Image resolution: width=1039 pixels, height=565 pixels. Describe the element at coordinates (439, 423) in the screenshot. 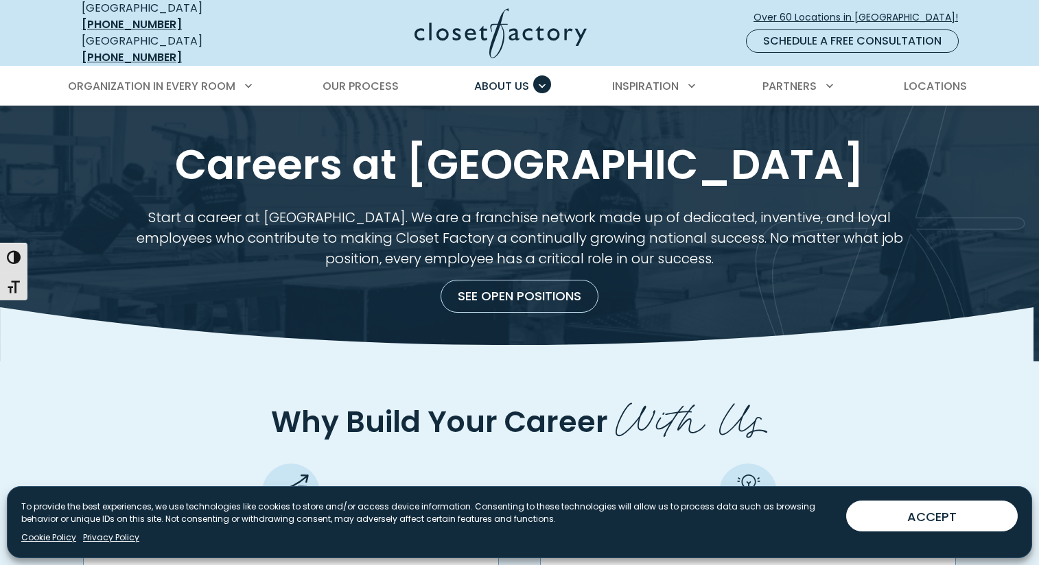

I see `span: Why Build Your Career` at that location.